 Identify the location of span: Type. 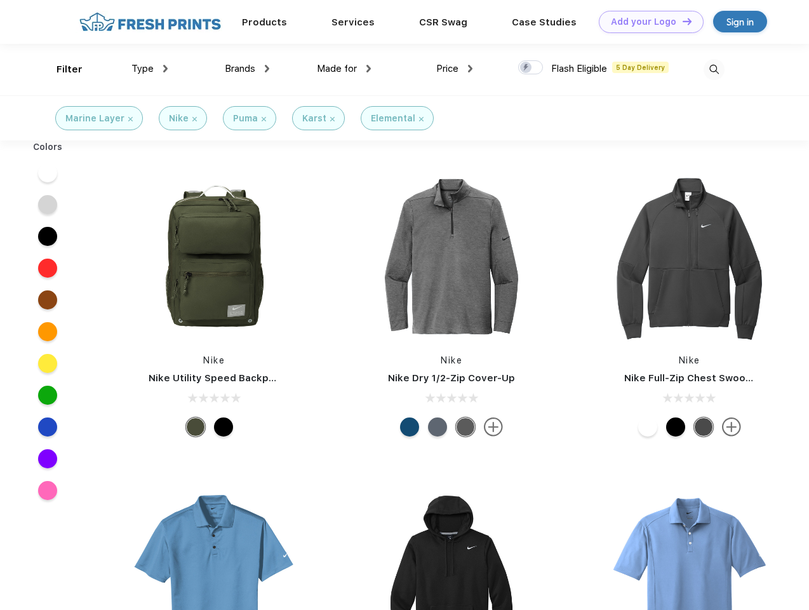
(142, 69).